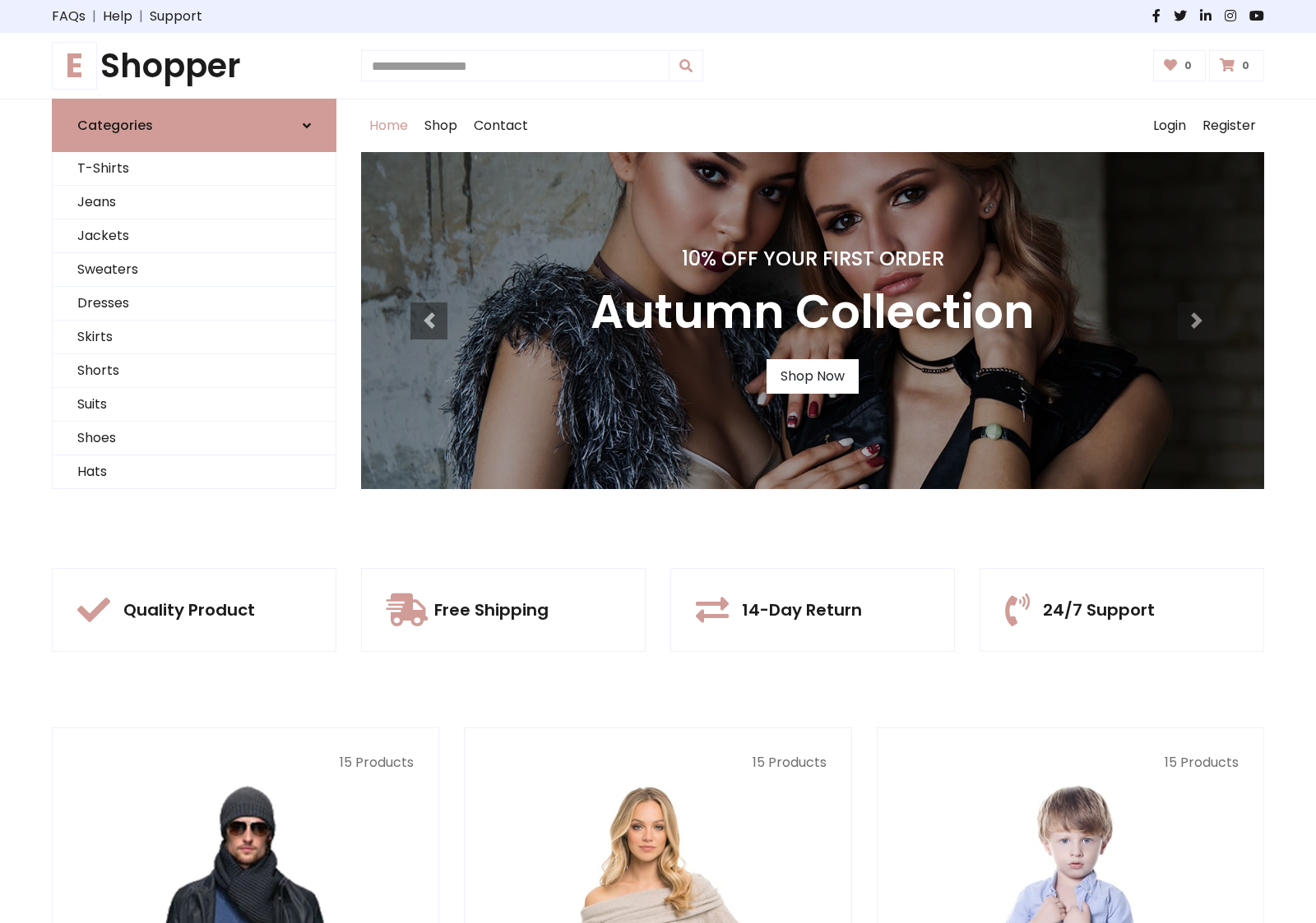  What do you see at coordinates (813, 259) in the screenshot?
I see `h4: 10% Off Your First Order` at bounding box center [813, 259].